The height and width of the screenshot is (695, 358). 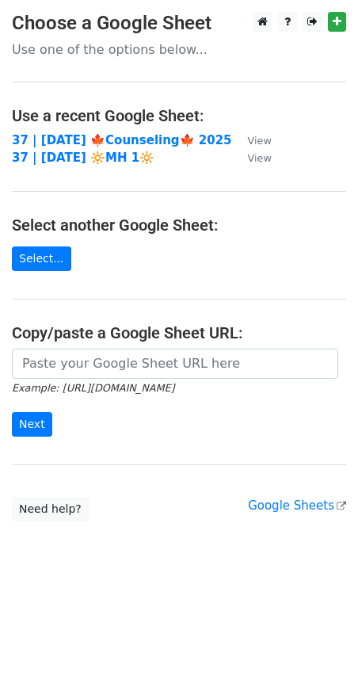 What do you see at coordinates (41, 258) in the screenshot?
I see `a: Select...` at bounding box center [41, 258].